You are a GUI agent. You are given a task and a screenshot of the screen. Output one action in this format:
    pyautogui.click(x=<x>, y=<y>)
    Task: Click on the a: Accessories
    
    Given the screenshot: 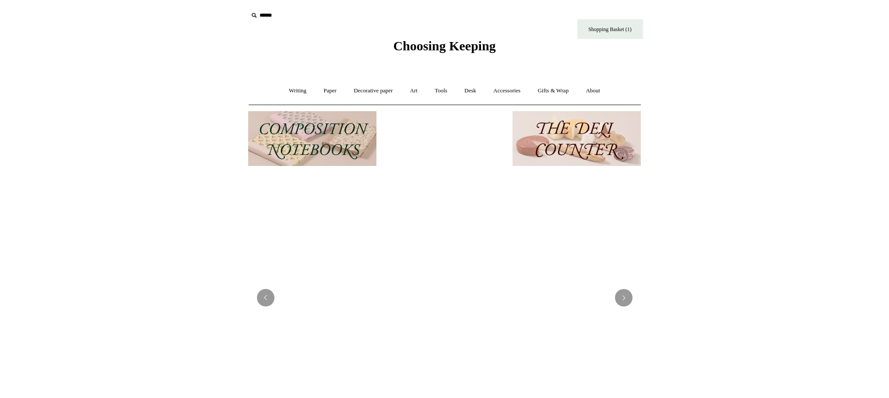 What is the action you would take?
    pyautogui.click(x=507, y=91)
    